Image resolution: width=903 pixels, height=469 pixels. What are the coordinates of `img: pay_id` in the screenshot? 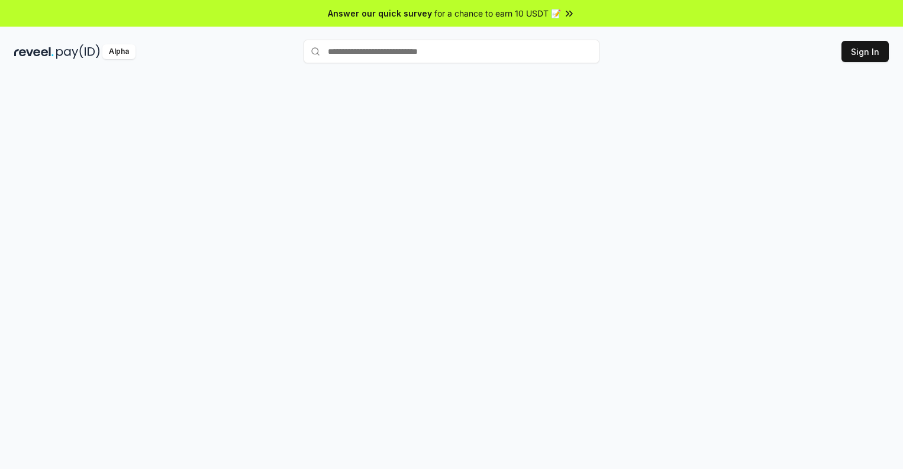 It's located at (78, 51).